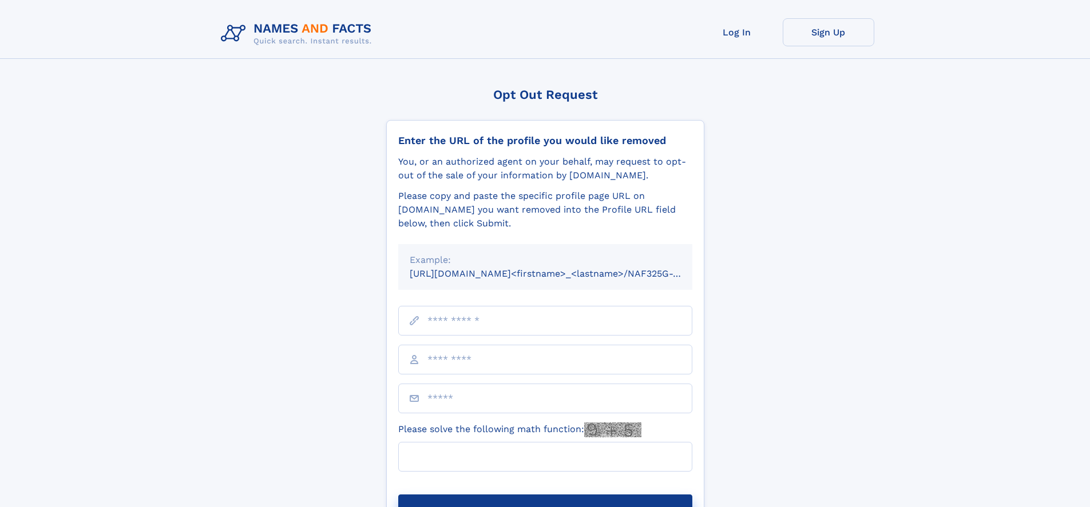 Image resolution: width=1090 pixels, height=507 pixels. Describe the element at coordinates (545, 169) in the screenshot. I see `div: You, or an authorized agent on your behalf, may request to opt-out of the sale of your informatio...` at that location.